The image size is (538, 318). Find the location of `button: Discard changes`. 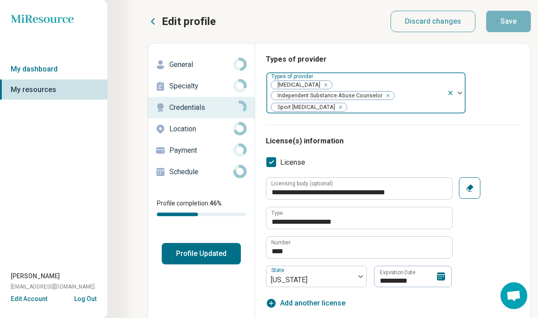

button: Discard changes is located at coordinates (433, 21).